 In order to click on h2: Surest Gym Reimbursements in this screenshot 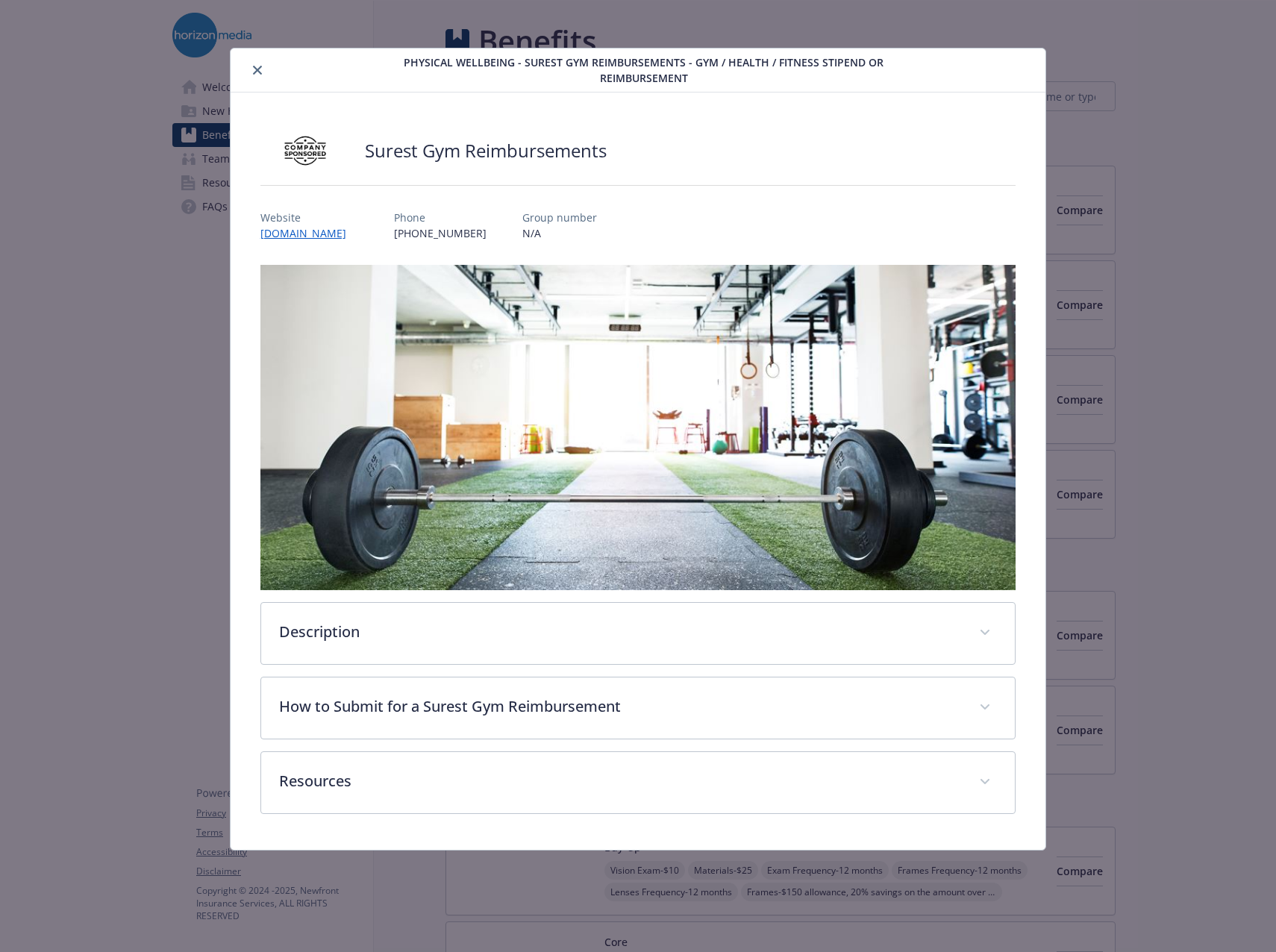, I will do `click(485, 150)`.